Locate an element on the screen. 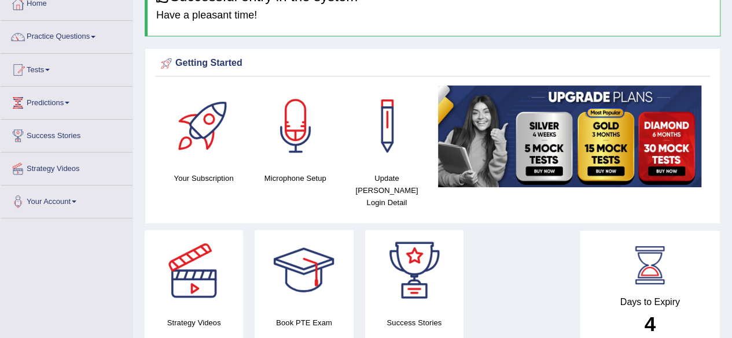 Image resolution: width=732 pixels, height=338 pixels. h4: Strategy Videos is located at coordinates (194, 323).